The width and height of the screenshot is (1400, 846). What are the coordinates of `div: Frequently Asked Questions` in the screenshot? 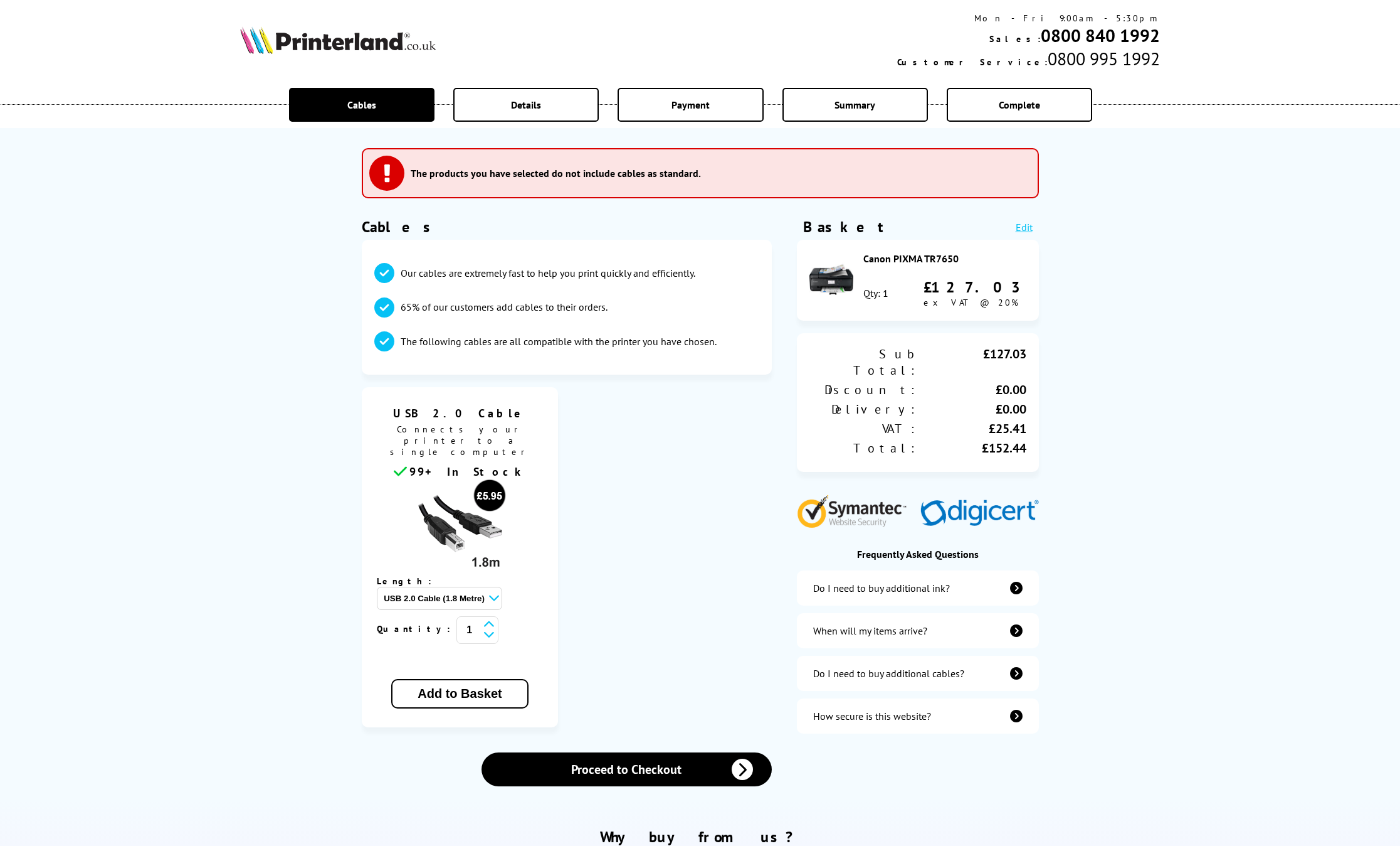 It's located at (918, 554).